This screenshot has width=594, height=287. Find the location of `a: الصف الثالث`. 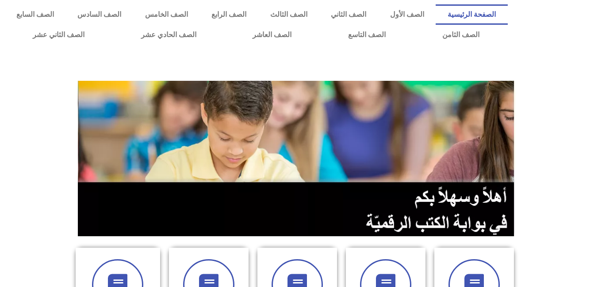

a: الصف الثالث is located at coordinates (288, 15).